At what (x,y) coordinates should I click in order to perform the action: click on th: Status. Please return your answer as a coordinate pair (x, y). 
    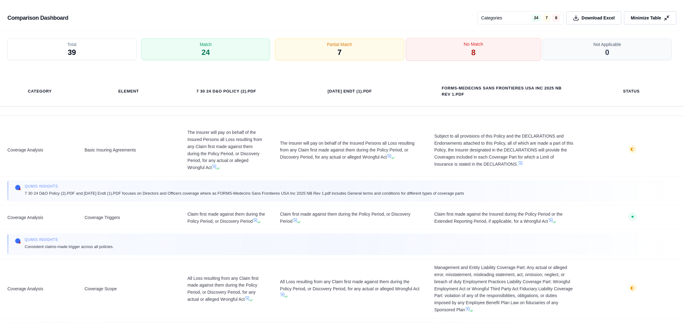
    Looking at the image, I should click on (631, 91).